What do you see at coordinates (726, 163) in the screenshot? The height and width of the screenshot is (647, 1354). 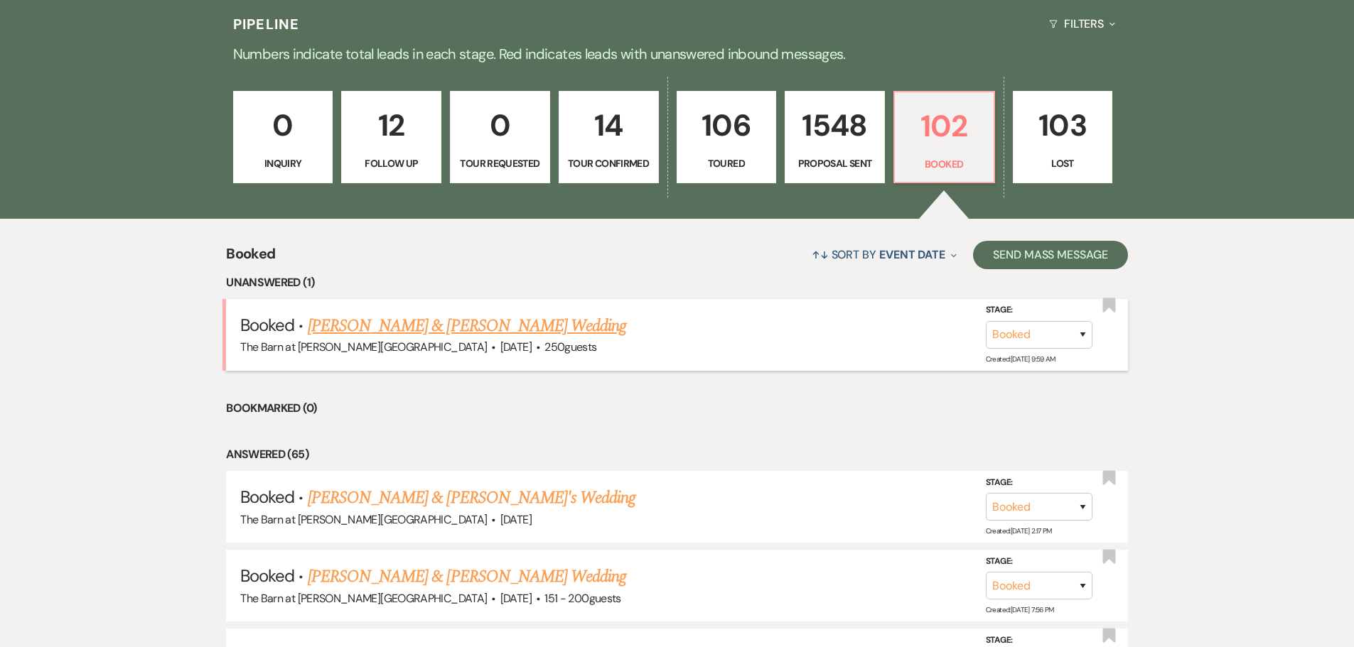 I see `p: Toured` at bounding box center [726, 163].